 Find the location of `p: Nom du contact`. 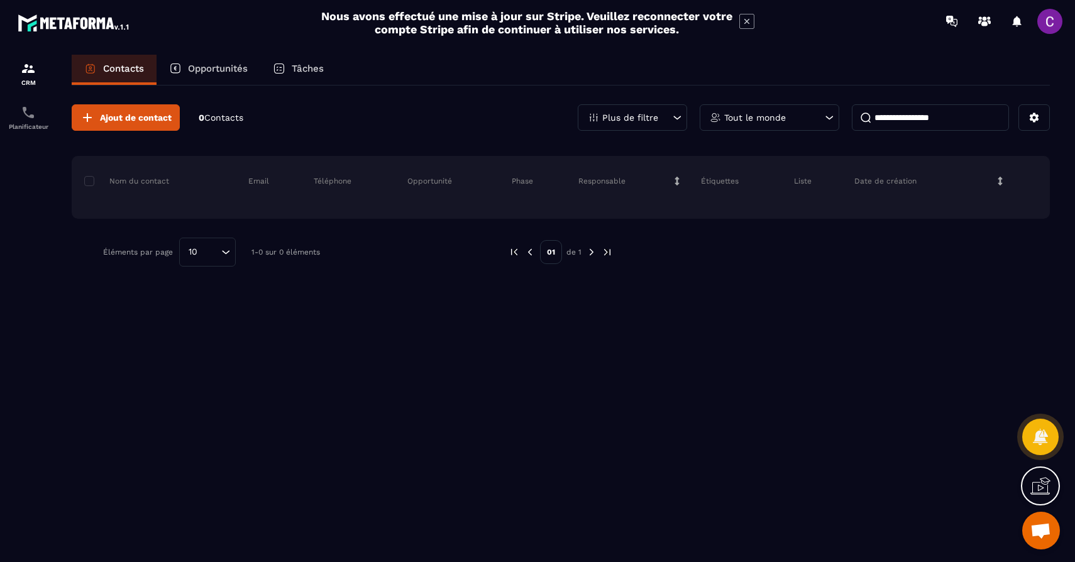

p: Nom du contact is located at coordinates (126, 181).